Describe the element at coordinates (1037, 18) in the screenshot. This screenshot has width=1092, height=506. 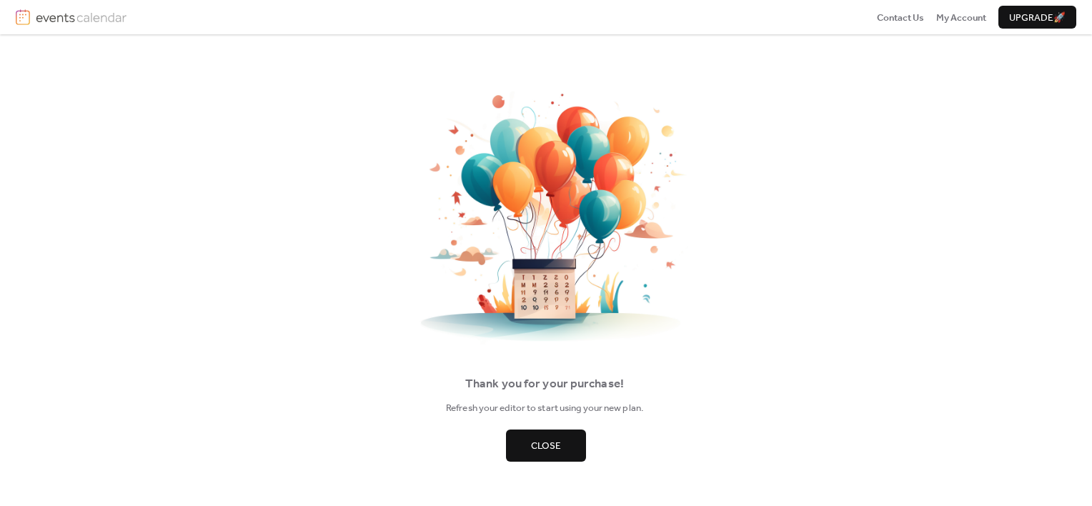
I see `span: Upgrade 🚀` at that location.